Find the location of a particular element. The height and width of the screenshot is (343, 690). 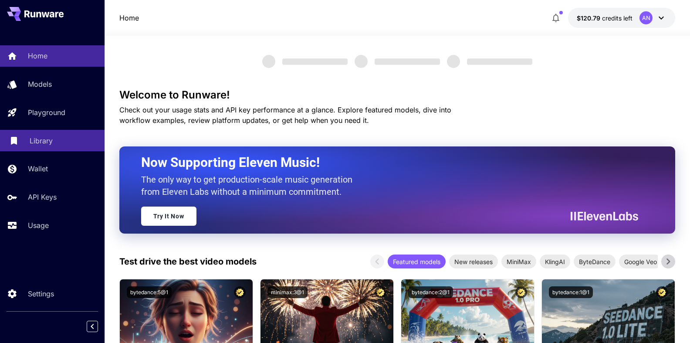

span: ByteDance is located at coordinates (595, 261).